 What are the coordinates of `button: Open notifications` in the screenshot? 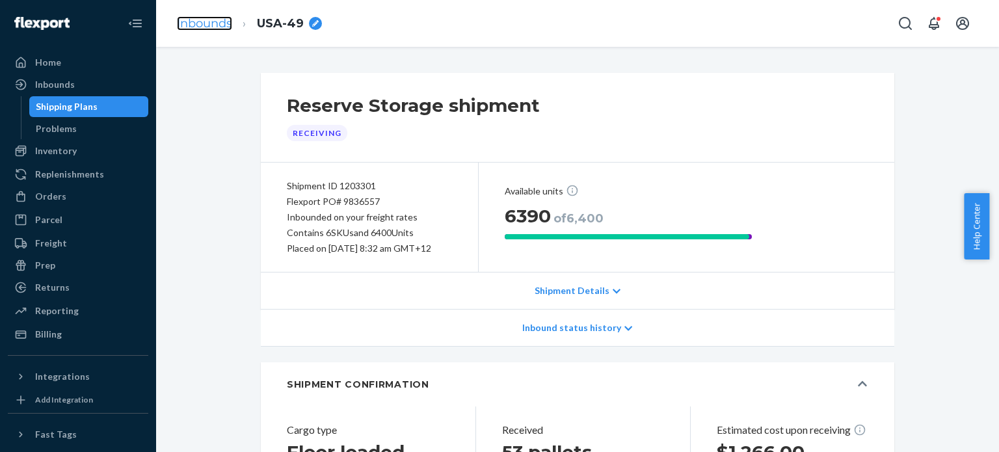 It's located at (934, 23).